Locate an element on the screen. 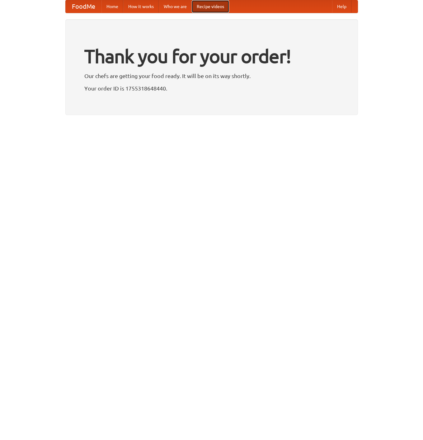 The width and height of the screenshot is (423, 440). p: Our chefs are getting your food ready. It will be on its way shortly. is located at coordinates (211, 76).